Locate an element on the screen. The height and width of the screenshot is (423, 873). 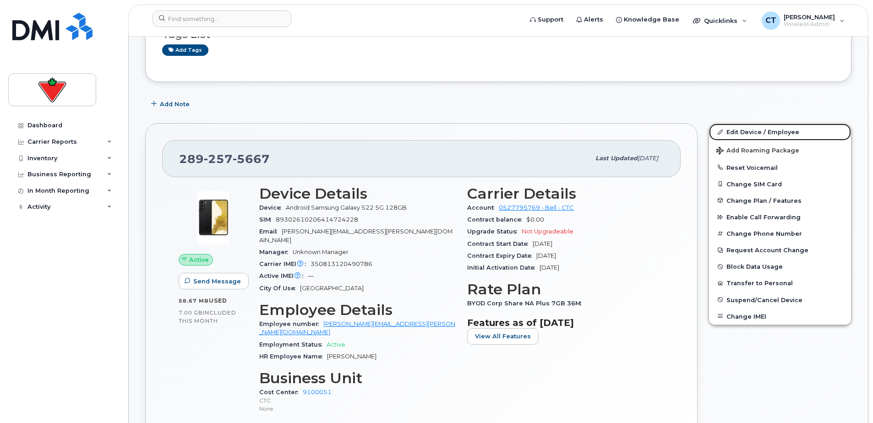
button: Send Message is located at coordinates (213, 281).